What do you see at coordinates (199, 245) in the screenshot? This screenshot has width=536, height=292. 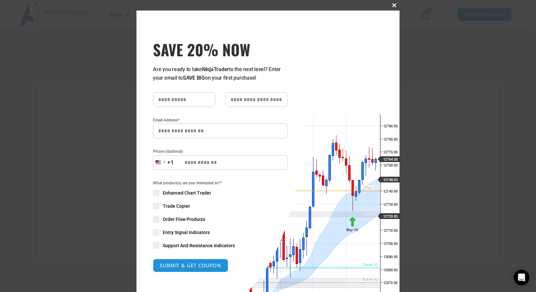 I see `span: Support And Resistance Indicators` at bounding box center [199, 245].